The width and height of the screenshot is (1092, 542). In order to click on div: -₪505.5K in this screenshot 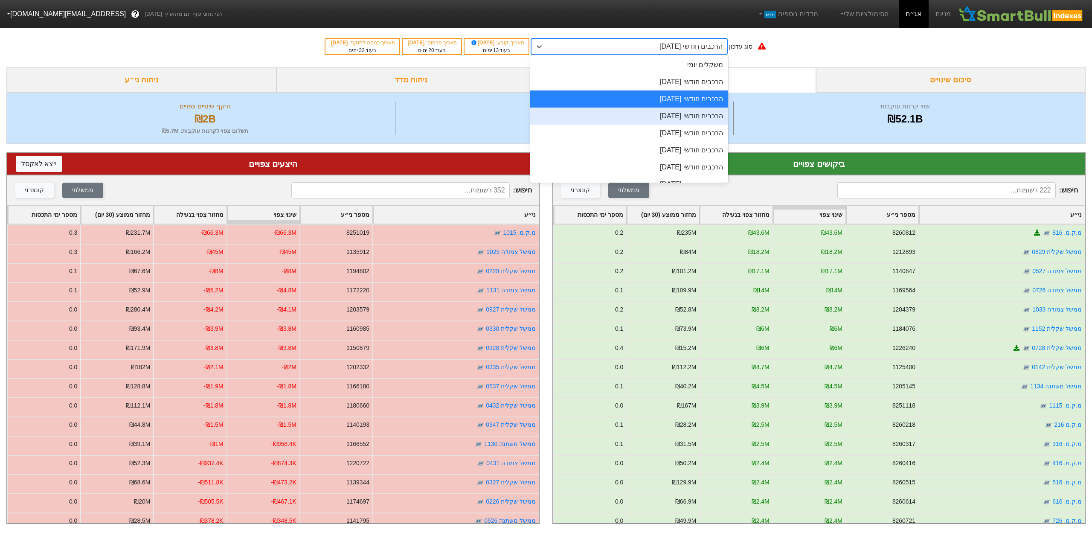, I will do `click(211, 501)`.